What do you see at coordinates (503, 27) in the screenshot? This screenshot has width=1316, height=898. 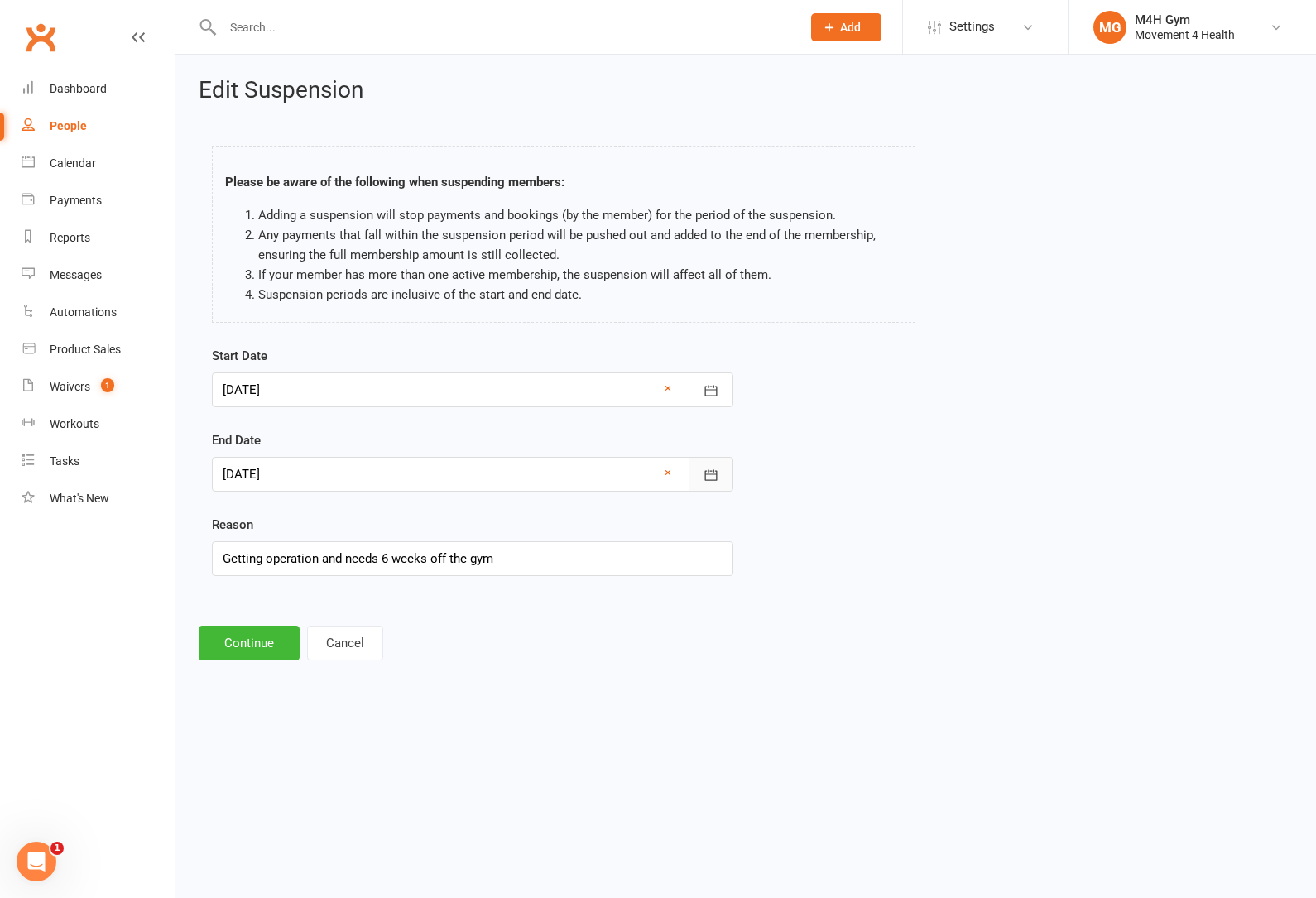 I see `input: Search...` at bounding box center [503, 27].